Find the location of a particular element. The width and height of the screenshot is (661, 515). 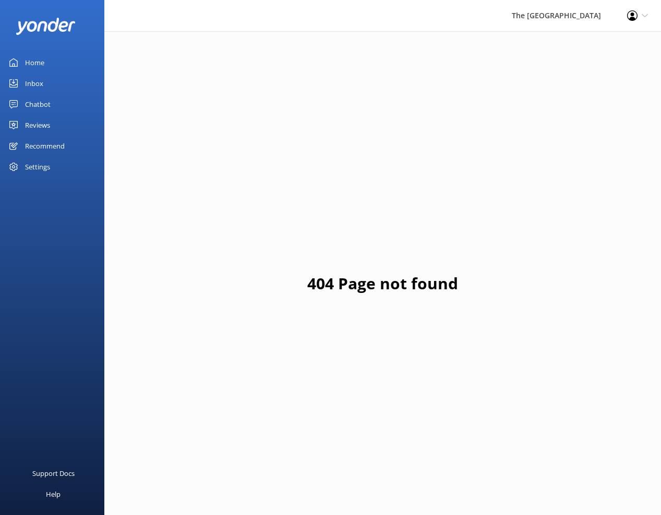

div: Chatbot is located at coordinates (38, 104).